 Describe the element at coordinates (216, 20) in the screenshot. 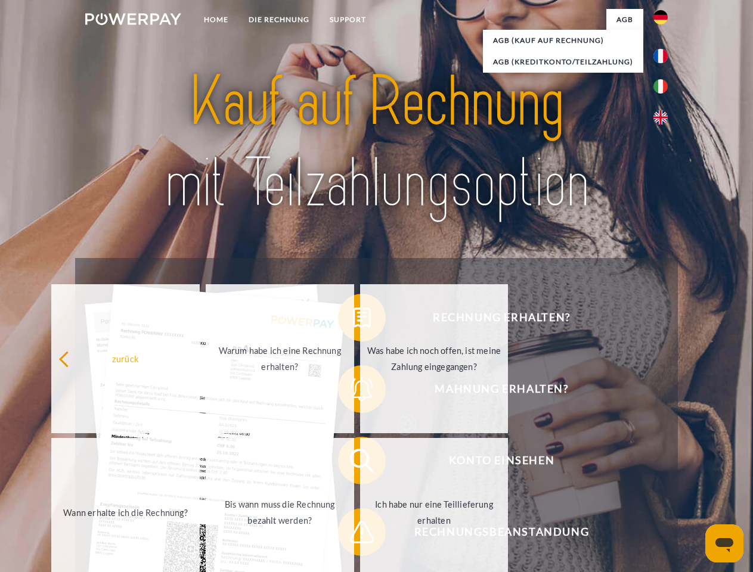

I see `a: Home` at that location.